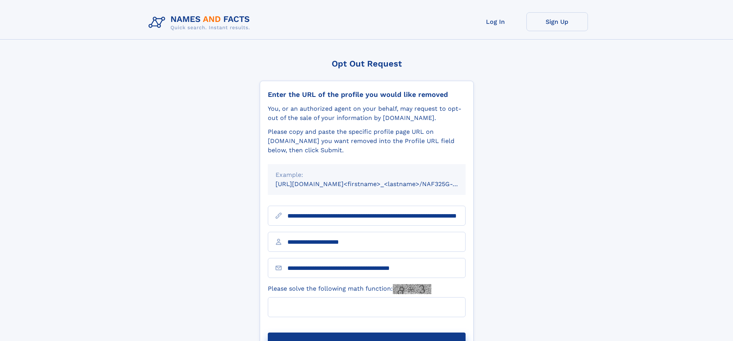 This screenshot has width=733, height=341. What do you see at coordinates (349, 289) in the screenshot?
I see `label: Please solve the following math function:` at bounding box center [349, 289].